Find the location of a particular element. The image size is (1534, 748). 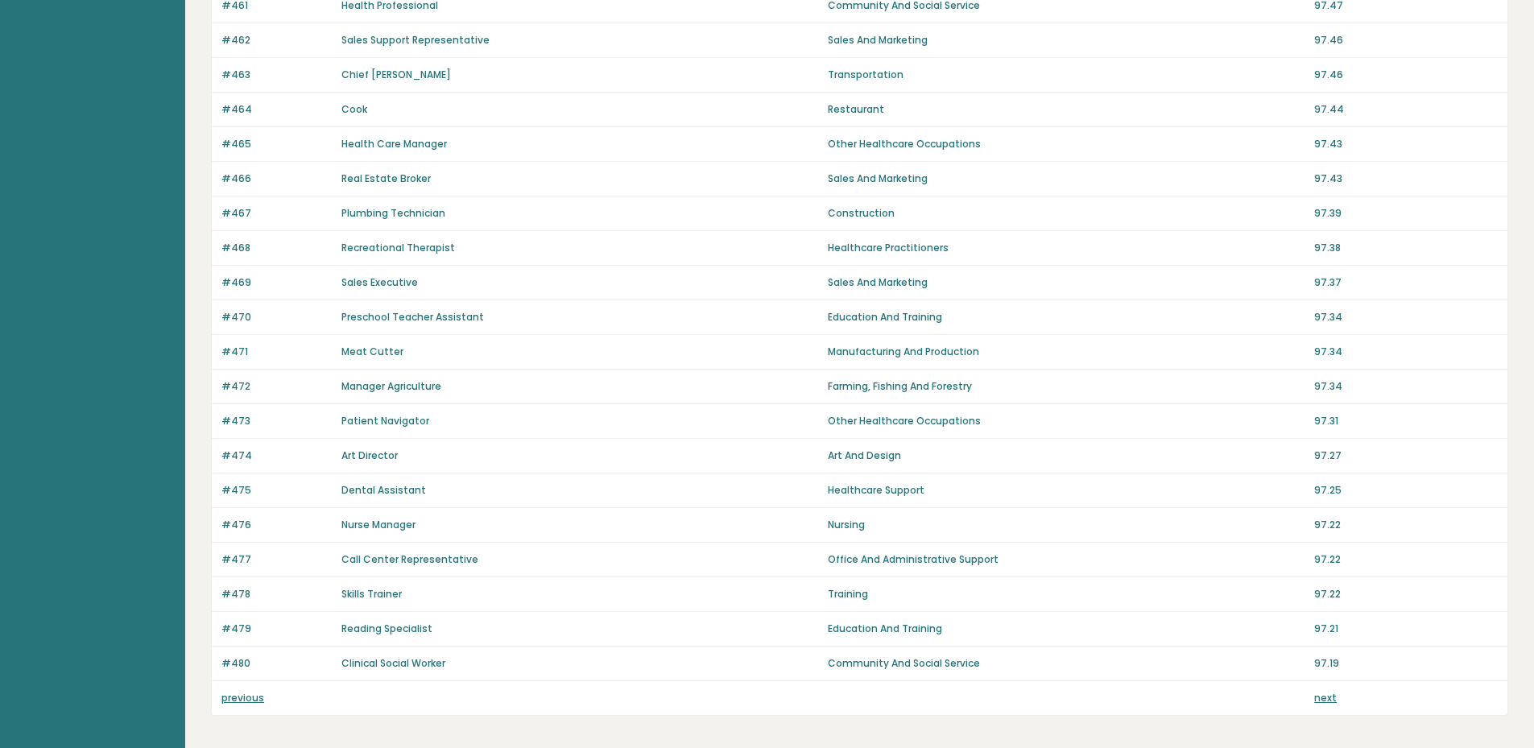

p: 97.39 is located at coordinates (1406, 213).